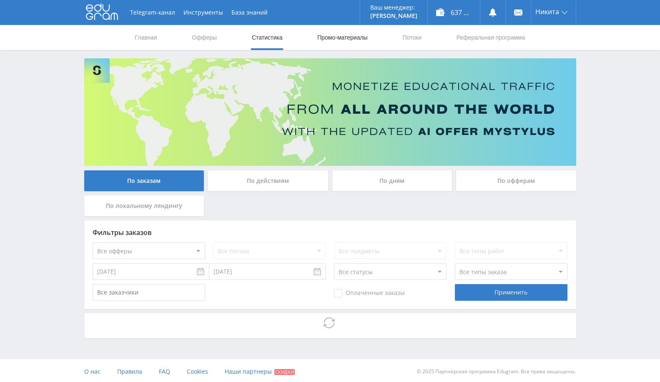 Image resolution: width=660 pixels, height=382 pixels. What do you see at coordinates (144, 206) in the screenshot?
I see `div: По локальному лендингу` at bounding box center [144, 206].